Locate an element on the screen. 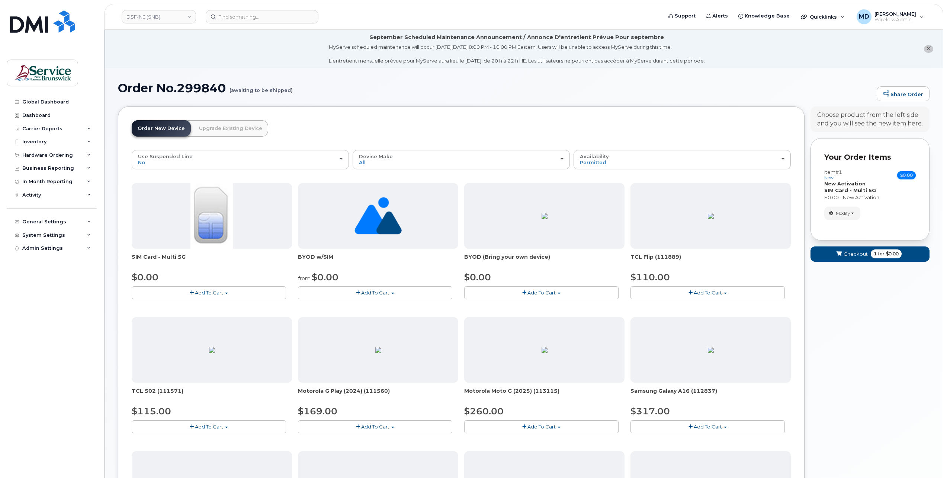 The image size is (947, 478). img: no_image_found-2caef05468ed5679b831cfe6fc140e25e0c280774317ffc20a367ab7fd17291e.png is located at coordinates (378, 216).